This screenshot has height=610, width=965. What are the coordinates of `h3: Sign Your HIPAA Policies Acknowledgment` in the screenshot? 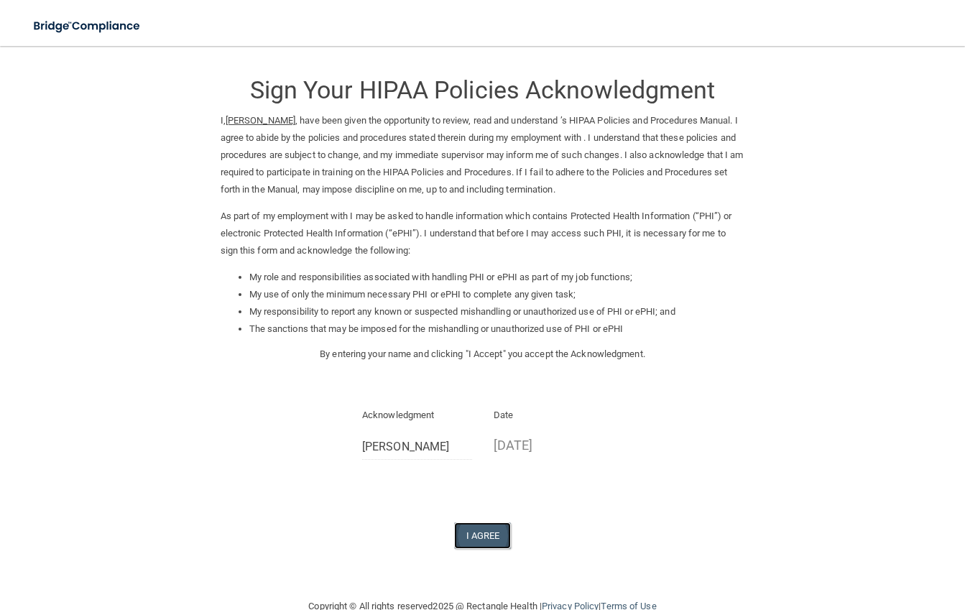 It's located at (483, 90).